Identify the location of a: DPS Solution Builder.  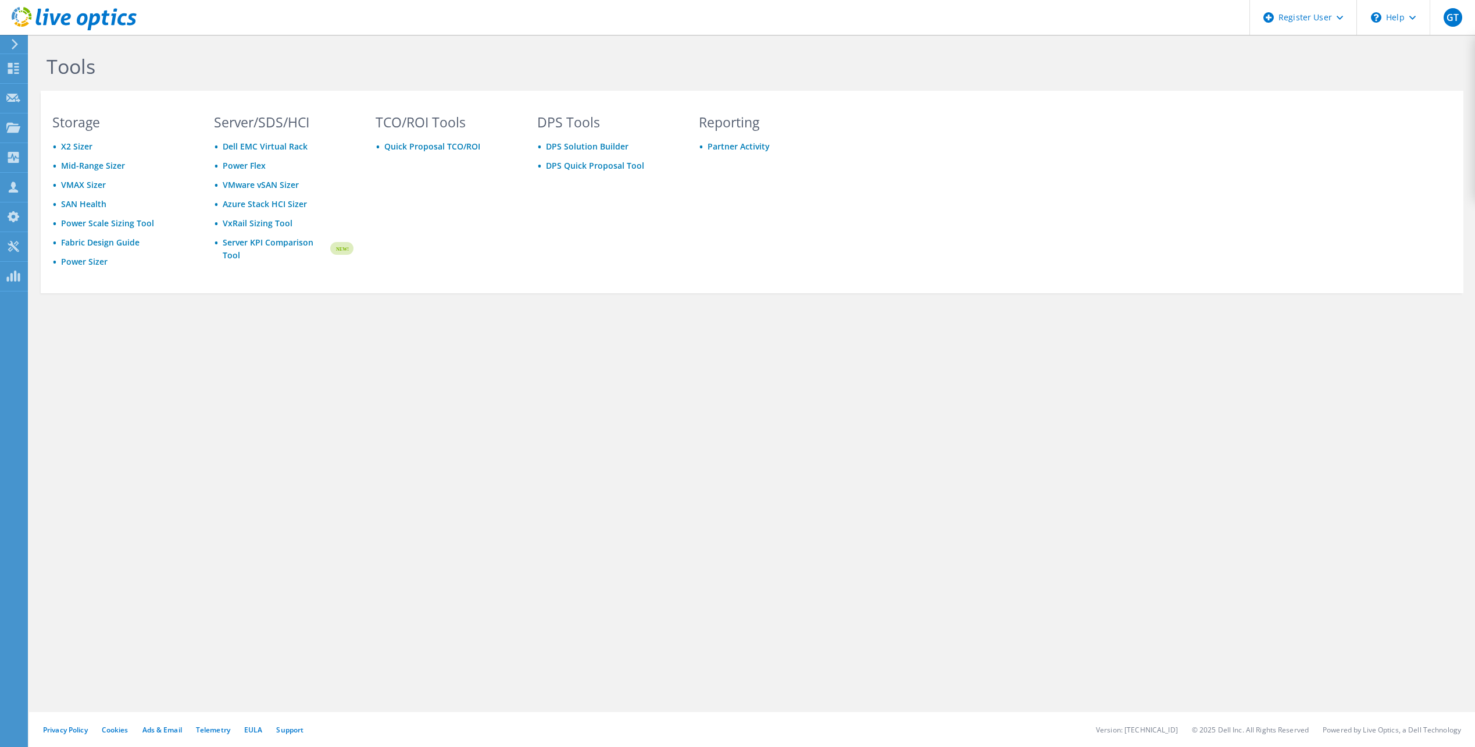
(587, 146).